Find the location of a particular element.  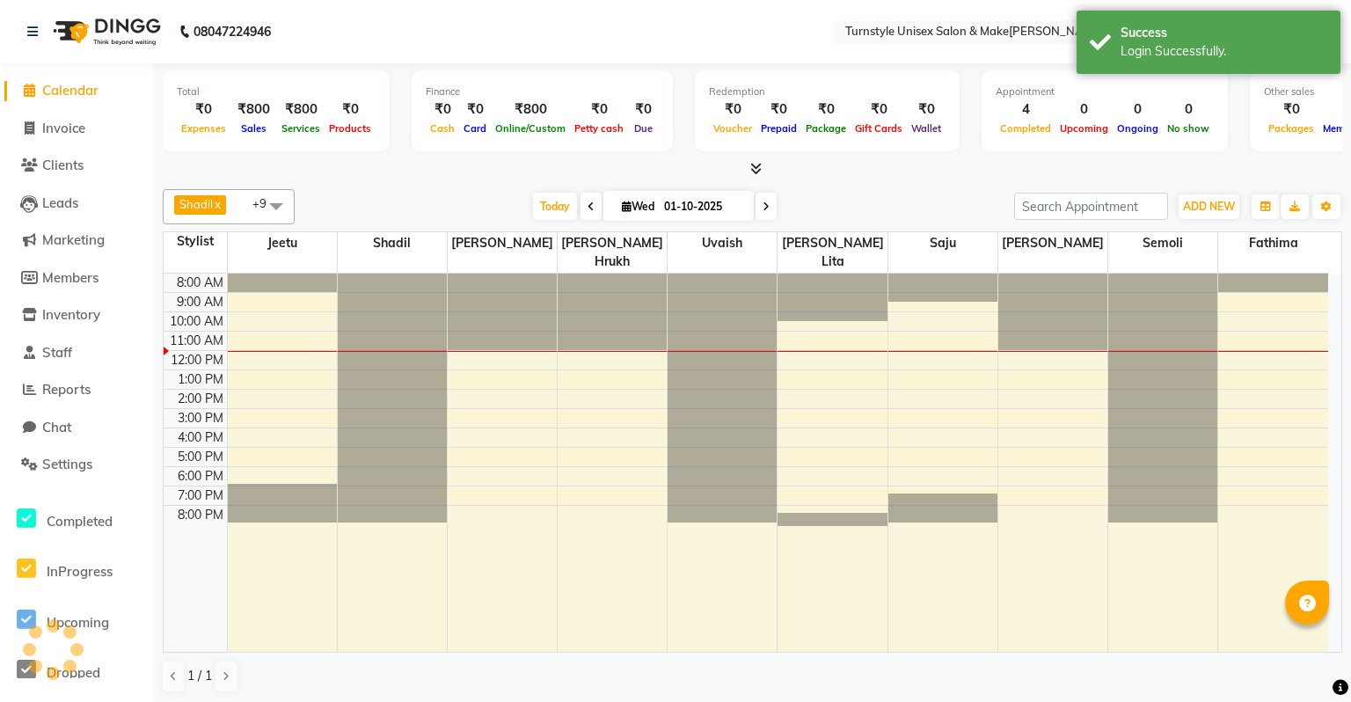

div: 7:00 PM is located at coordinates (200, 495).